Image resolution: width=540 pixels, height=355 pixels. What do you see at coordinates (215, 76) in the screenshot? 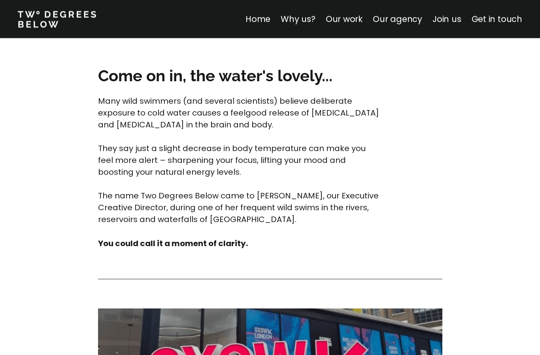
I see `h3: Come on in, the water's lovely...` at bounding box center [215, 76].